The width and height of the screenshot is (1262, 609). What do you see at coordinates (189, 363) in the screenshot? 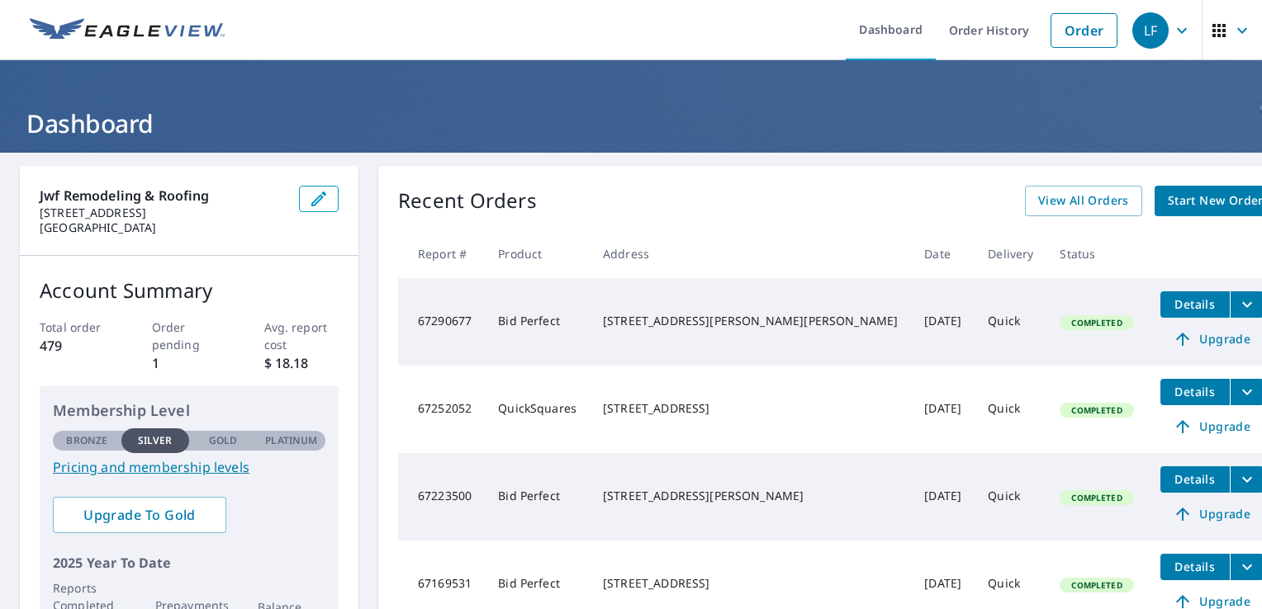
I see `p: 1` at bounding box center [189, 363].